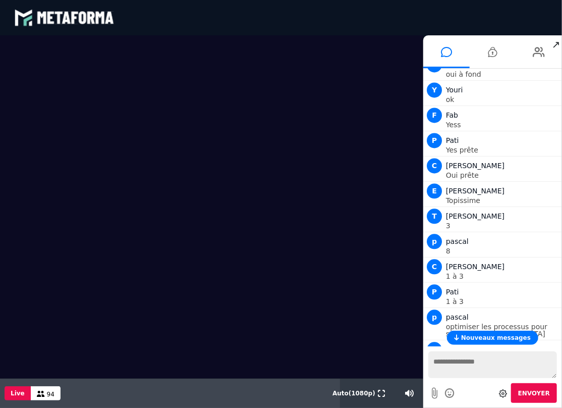 The width and height of the screenshot is (562, 408). I want to click on span: Fab, so click(452, 115).